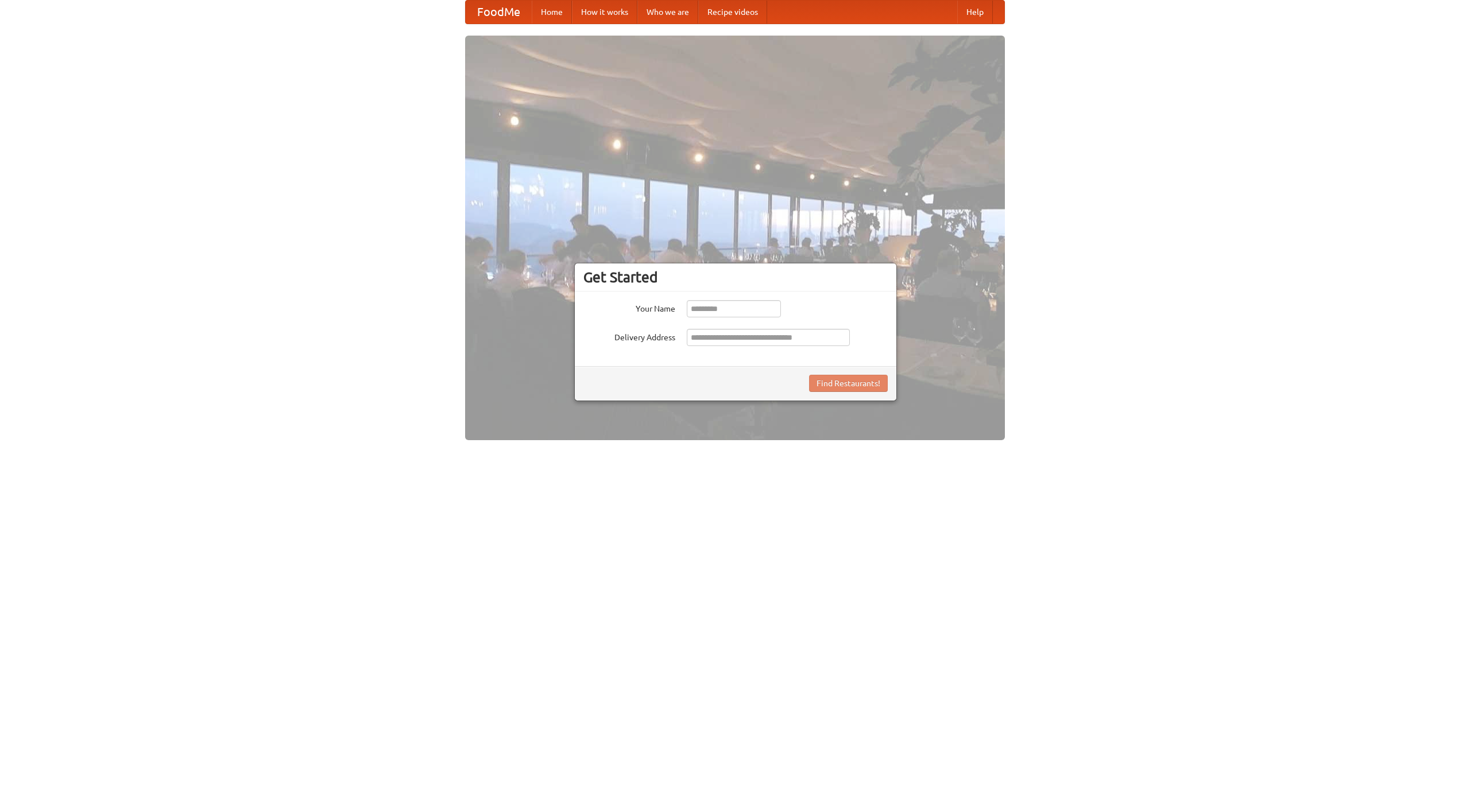 Image resolution: width=1470 pixels, height=812 pixels. I want to click on a: Recipe videos, so click(733, 12).